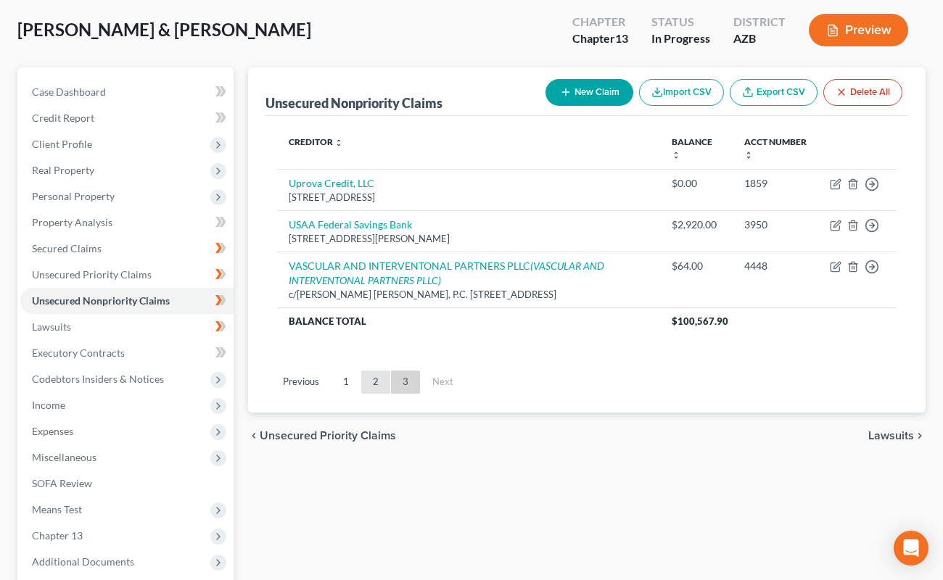 This screenshot has height=580, width=943. What do you see at coordinates (621, 38) in the screenshot?
I see `span: 13` at bounding box center [621, 38].